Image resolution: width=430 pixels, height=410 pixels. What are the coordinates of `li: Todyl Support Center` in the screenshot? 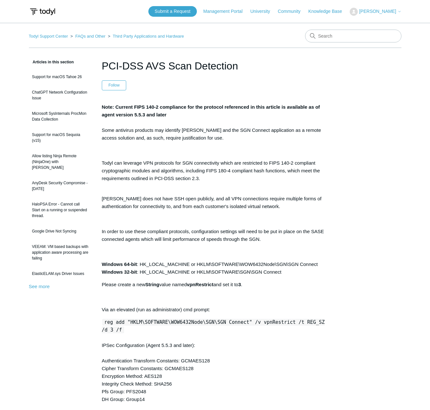 It's located at (49, 36).